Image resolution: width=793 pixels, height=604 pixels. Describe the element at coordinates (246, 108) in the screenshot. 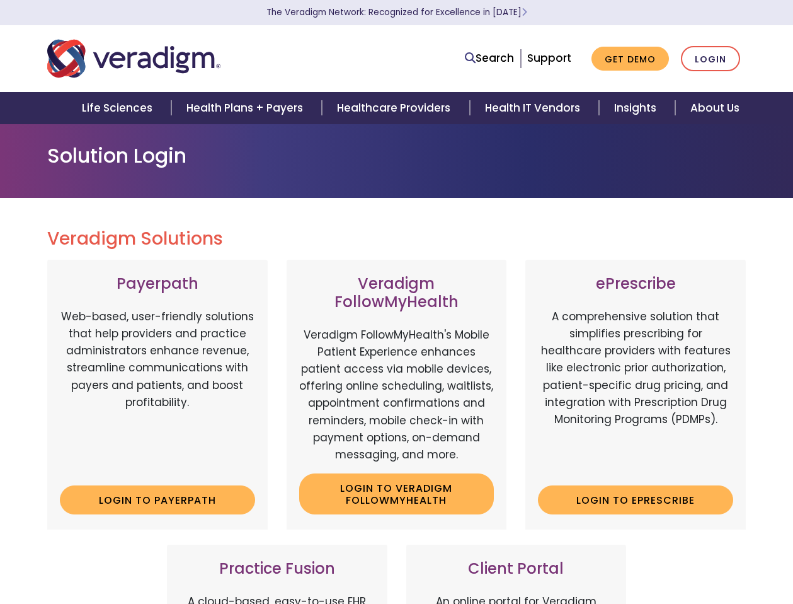

I see `a: Health Plans + Payers` at that location.